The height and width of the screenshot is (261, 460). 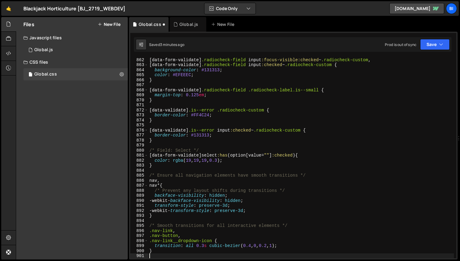 What do you see at coordinates (139, 160) in the screenshot?
I see `div: 882` at bounding box center [139, 160].